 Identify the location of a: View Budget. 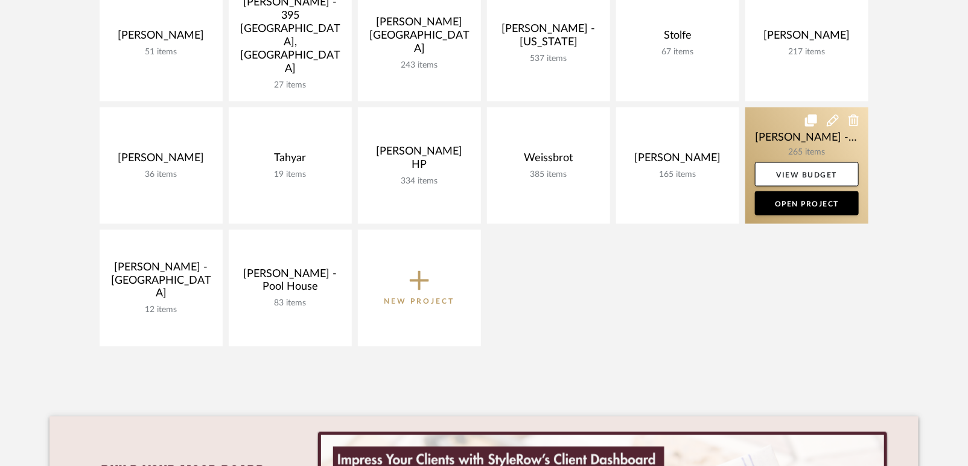
(807, 174).